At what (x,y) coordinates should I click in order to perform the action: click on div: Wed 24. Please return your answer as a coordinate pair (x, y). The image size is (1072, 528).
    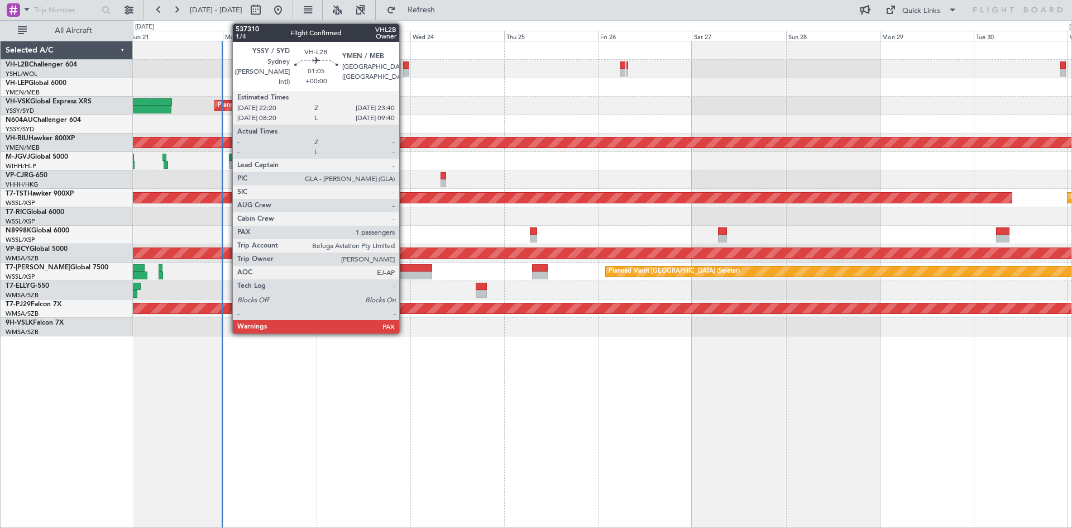
    Looking at the image, I should click on (457, 36).